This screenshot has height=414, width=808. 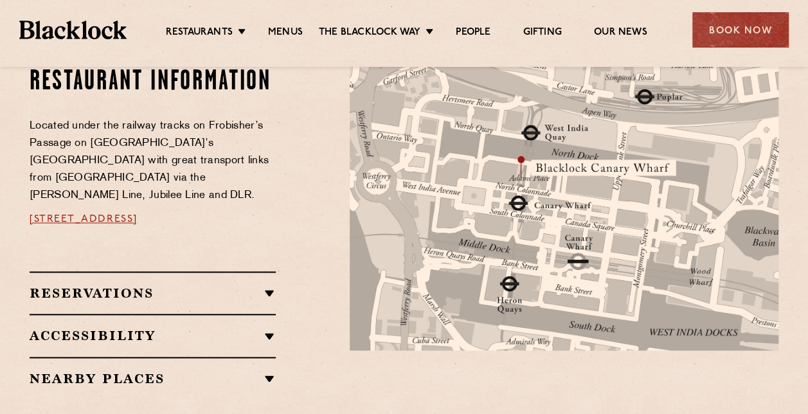 I want to click on a: Our News, so click(x=620, y=33).